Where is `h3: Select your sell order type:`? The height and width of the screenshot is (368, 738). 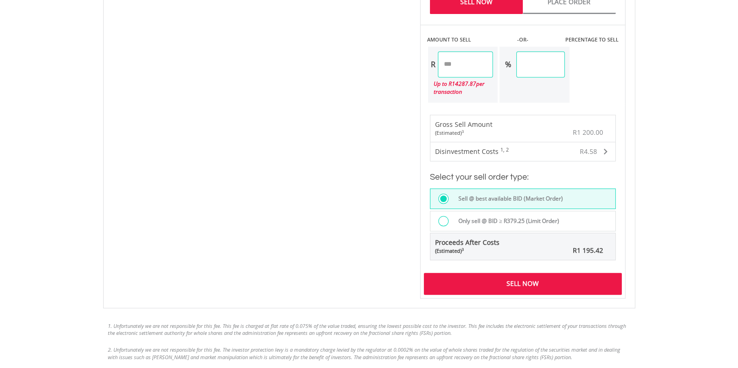
h3: Select your sell order type: is located at coordinates (523, 177).